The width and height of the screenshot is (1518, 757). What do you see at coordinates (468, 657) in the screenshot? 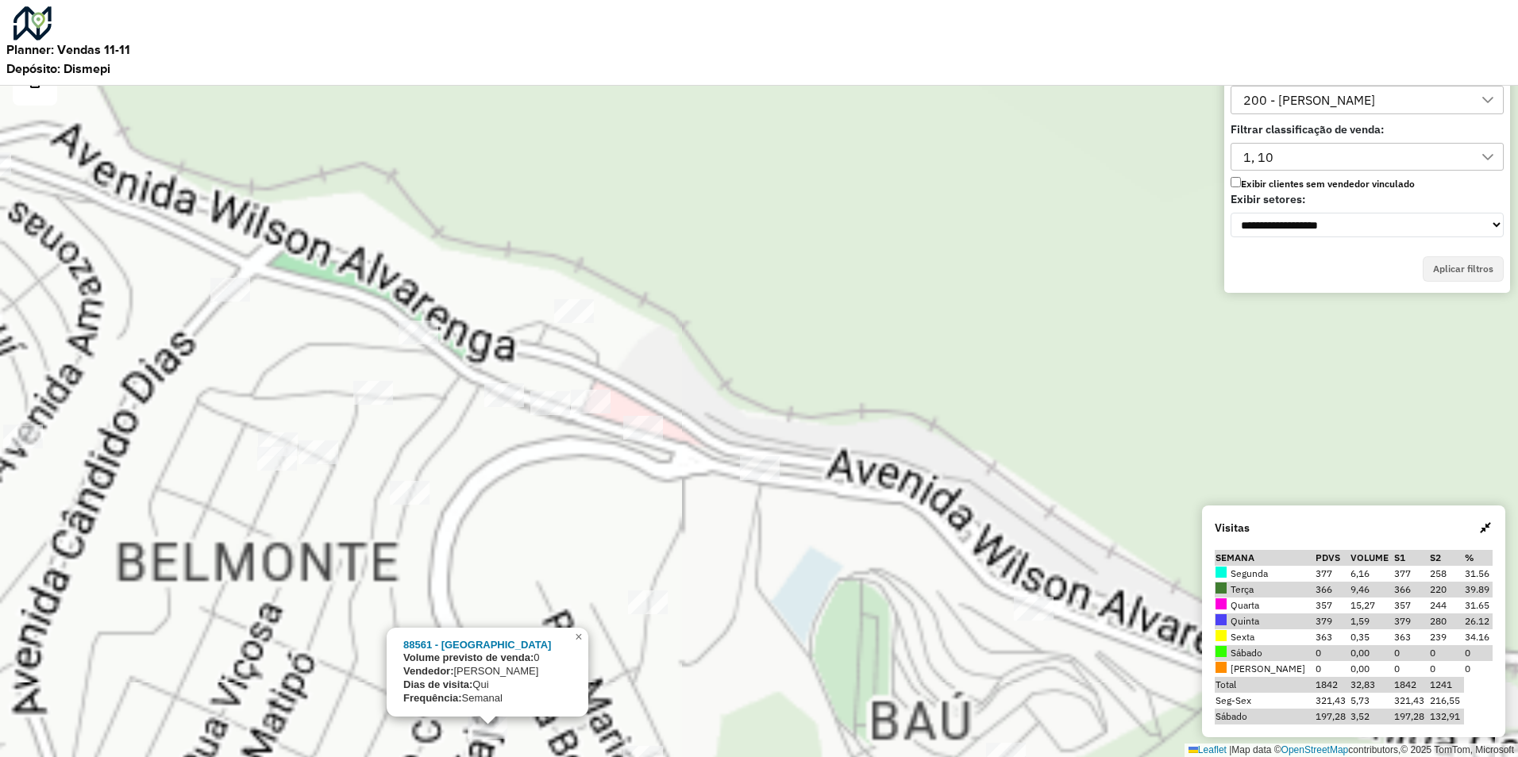
I see `strong: Volume previsto de venda:` at bounding box center [468, 657].